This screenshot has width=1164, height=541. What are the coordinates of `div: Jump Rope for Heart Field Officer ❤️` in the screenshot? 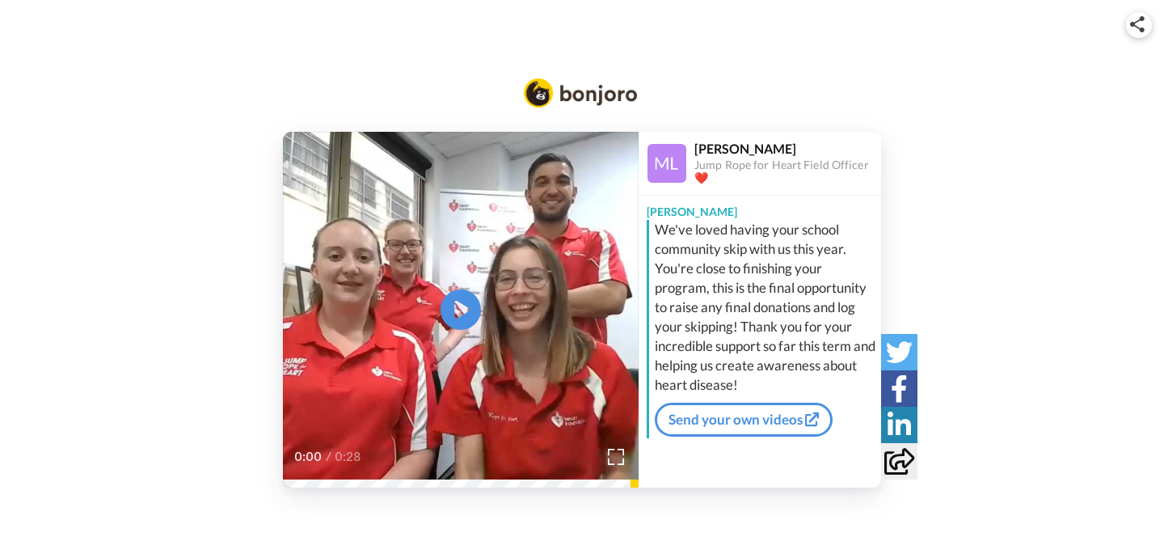 It's located at (787, 172).